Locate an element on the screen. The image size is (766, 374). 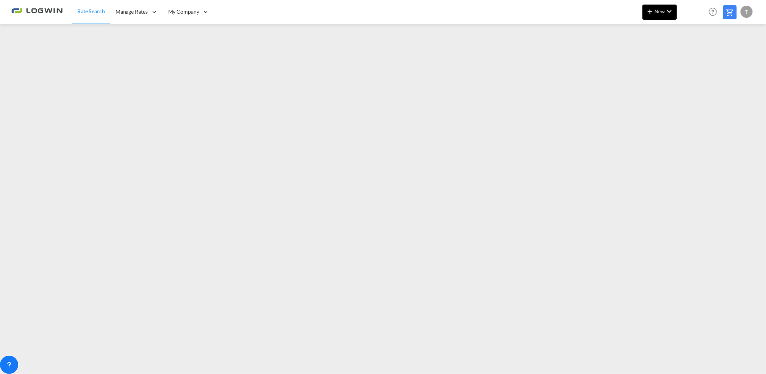
div: T is located at coordinates (747, 12).